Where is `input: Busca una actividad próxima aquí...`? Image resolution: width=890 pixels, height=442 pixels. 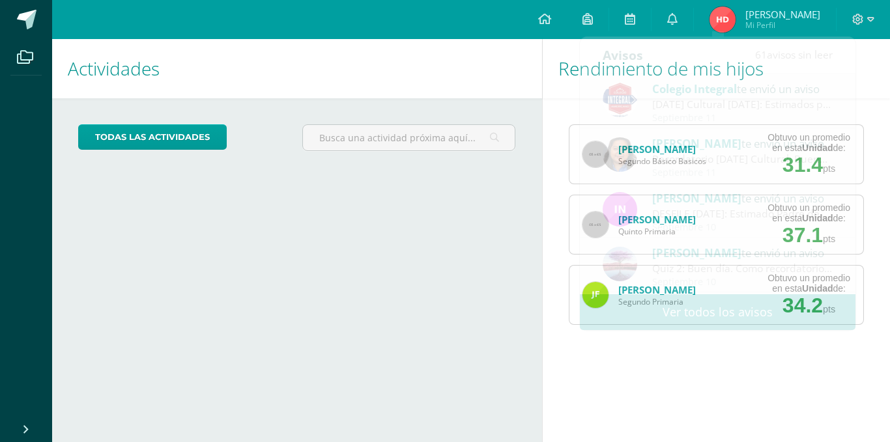
input: Busca una actividad próxima aquí... is located at coordinates (409, 137).